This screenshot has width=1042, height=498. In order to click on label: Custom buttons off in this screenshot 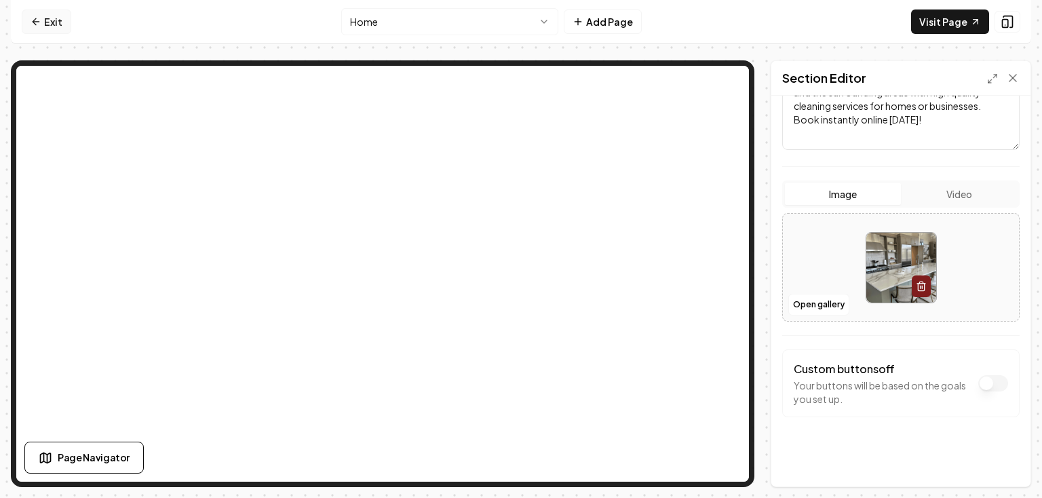, I will do `click(844, 369)`.